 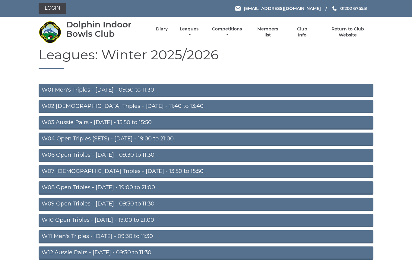 I want to click on a: Return to Club Website, so click(x=348, y=32).